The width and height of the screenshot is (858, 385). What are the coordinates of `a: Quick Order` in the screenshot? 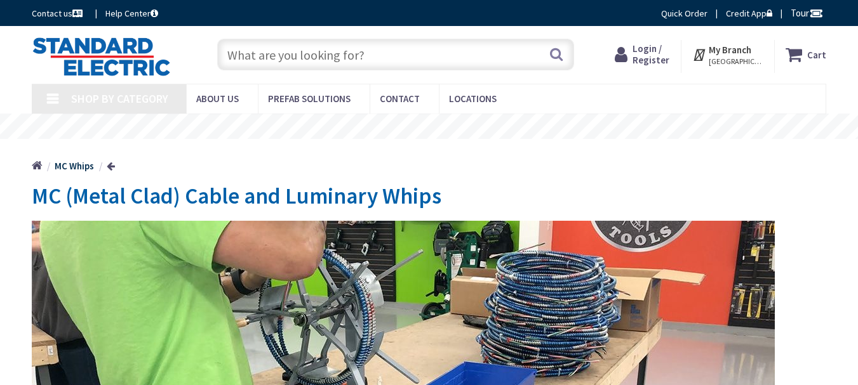 It's located at (684, 13).